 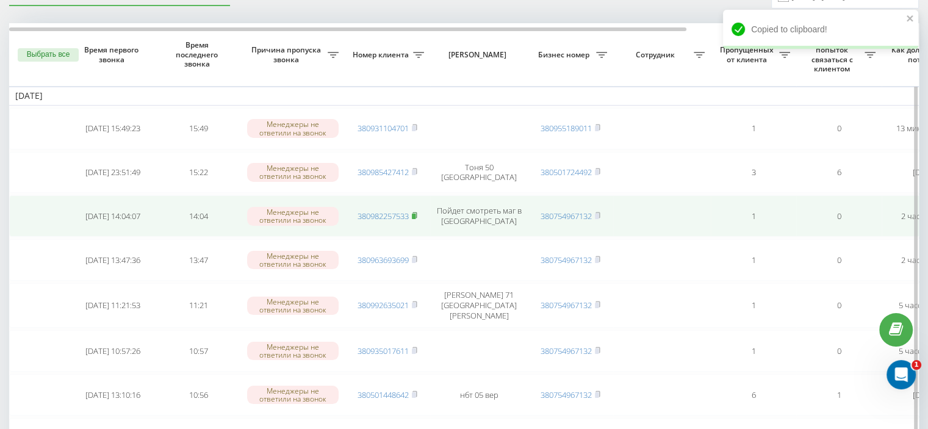 I want to click on td: 13:47, so click(x=198, y=260).